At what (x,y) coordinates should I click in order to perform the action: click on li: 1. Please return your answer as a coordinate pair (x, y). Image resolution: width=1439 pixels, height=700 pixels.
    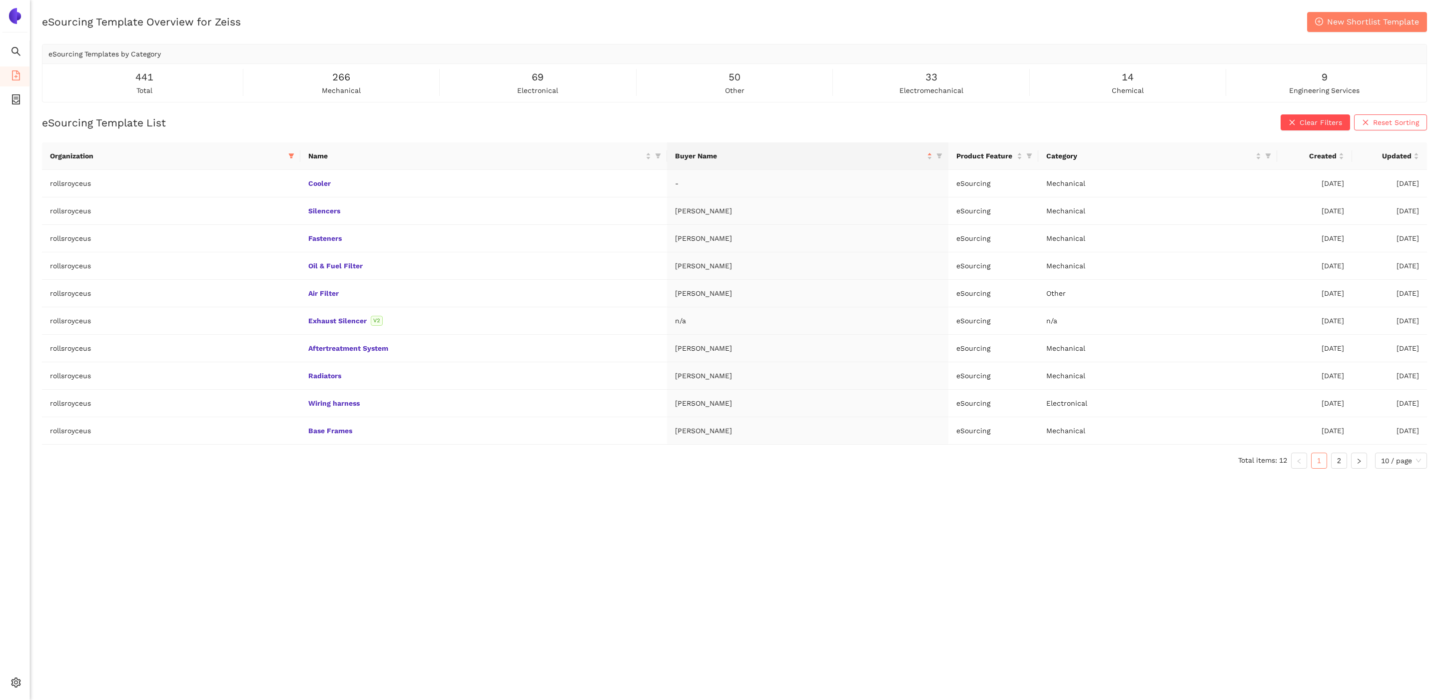
    Looking at the image, I should click on (1319, 461).